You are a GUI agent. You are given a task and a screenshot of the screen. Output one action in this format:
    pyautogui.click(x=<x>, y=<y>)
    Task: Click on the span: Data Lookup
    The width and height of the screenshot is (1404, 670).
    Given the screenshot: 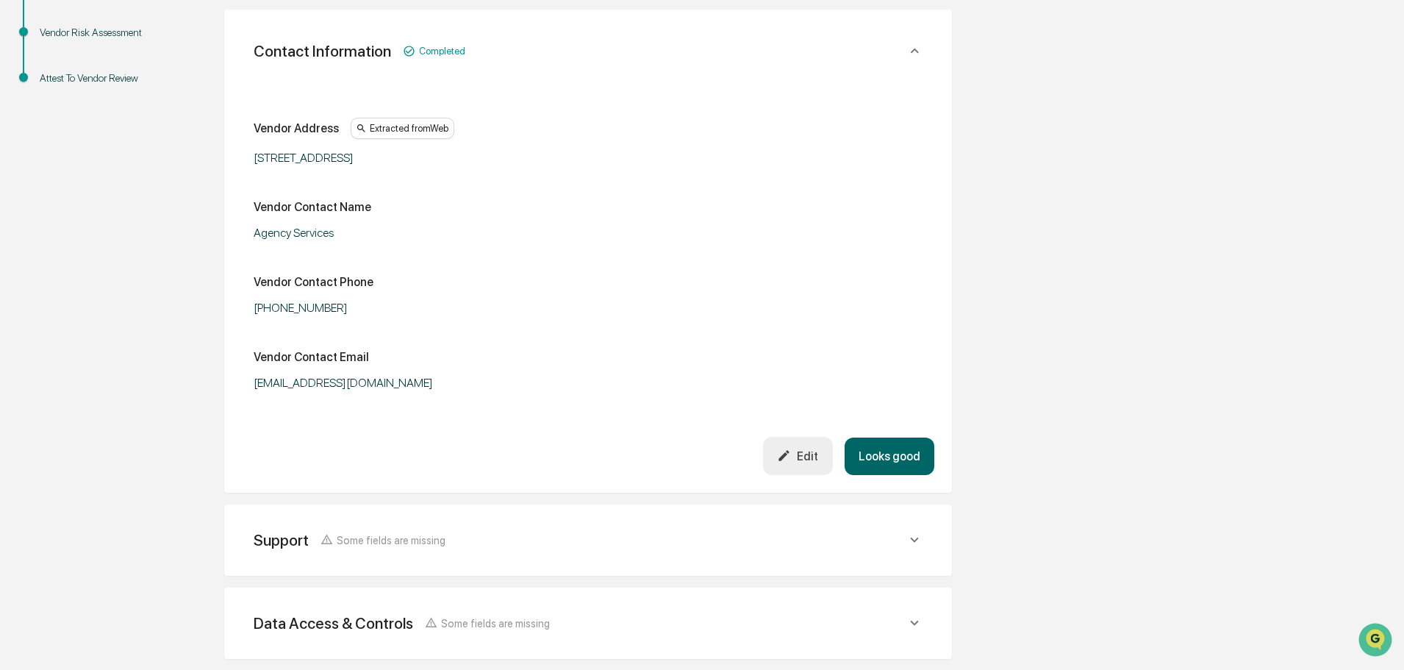 What is the action you would take?
    pyautogui.click(x=61, y=221)
    